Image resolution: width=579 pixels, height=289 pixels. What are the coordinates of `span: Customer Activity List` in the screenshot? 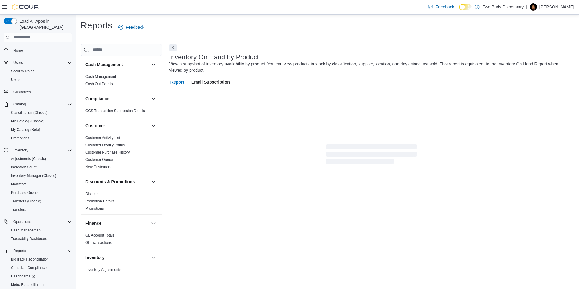 It's located at (103, 138).